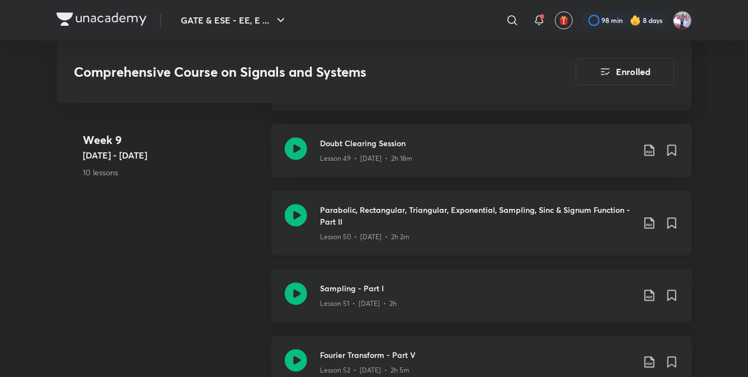 The height and width of the screenshot is (377, 748). What do you see at coordinates (477, 143) in the screenshot?
I see `h3: Doubt Clearing Session` at bounding box center [477, 143].